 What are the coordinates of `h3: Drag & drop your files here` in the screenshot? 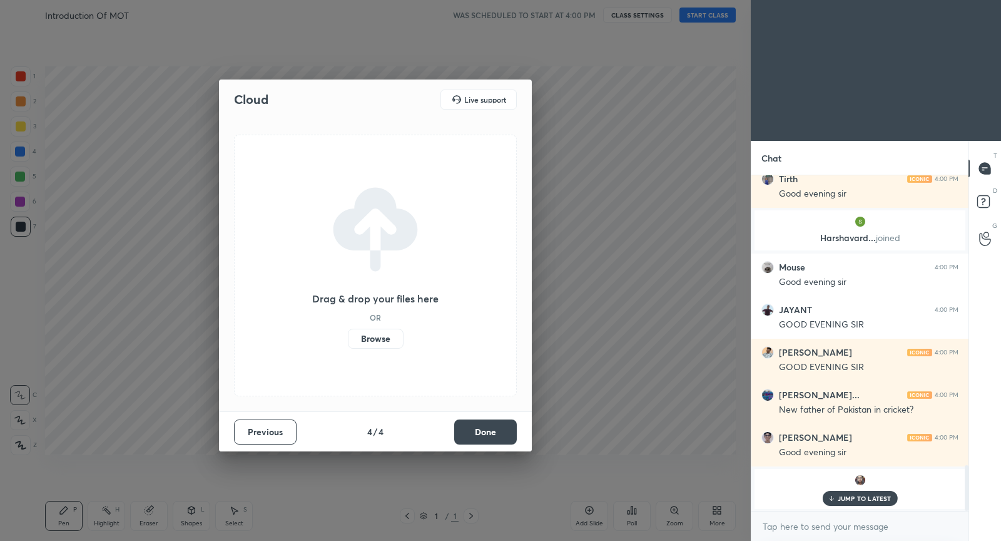 It's located at (375, 298).